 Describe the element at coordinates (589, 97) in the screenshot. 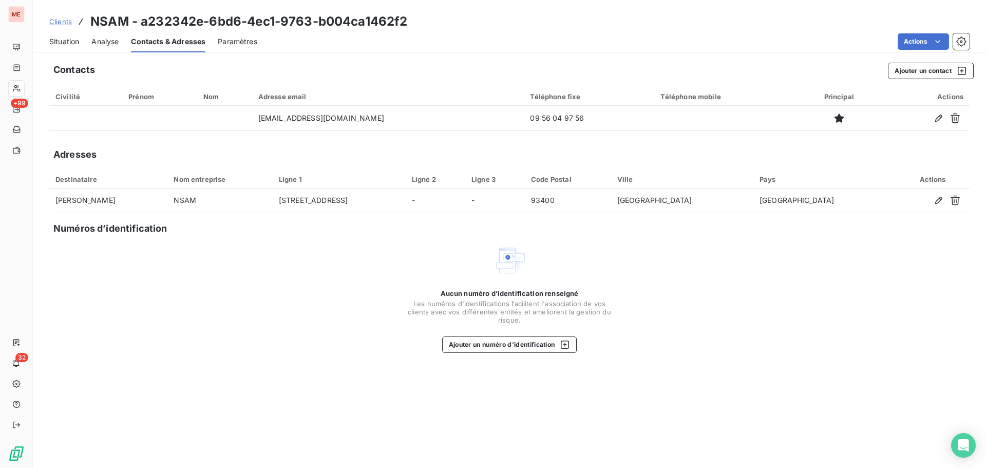

I see `div: Téléphone fixe` at that location.